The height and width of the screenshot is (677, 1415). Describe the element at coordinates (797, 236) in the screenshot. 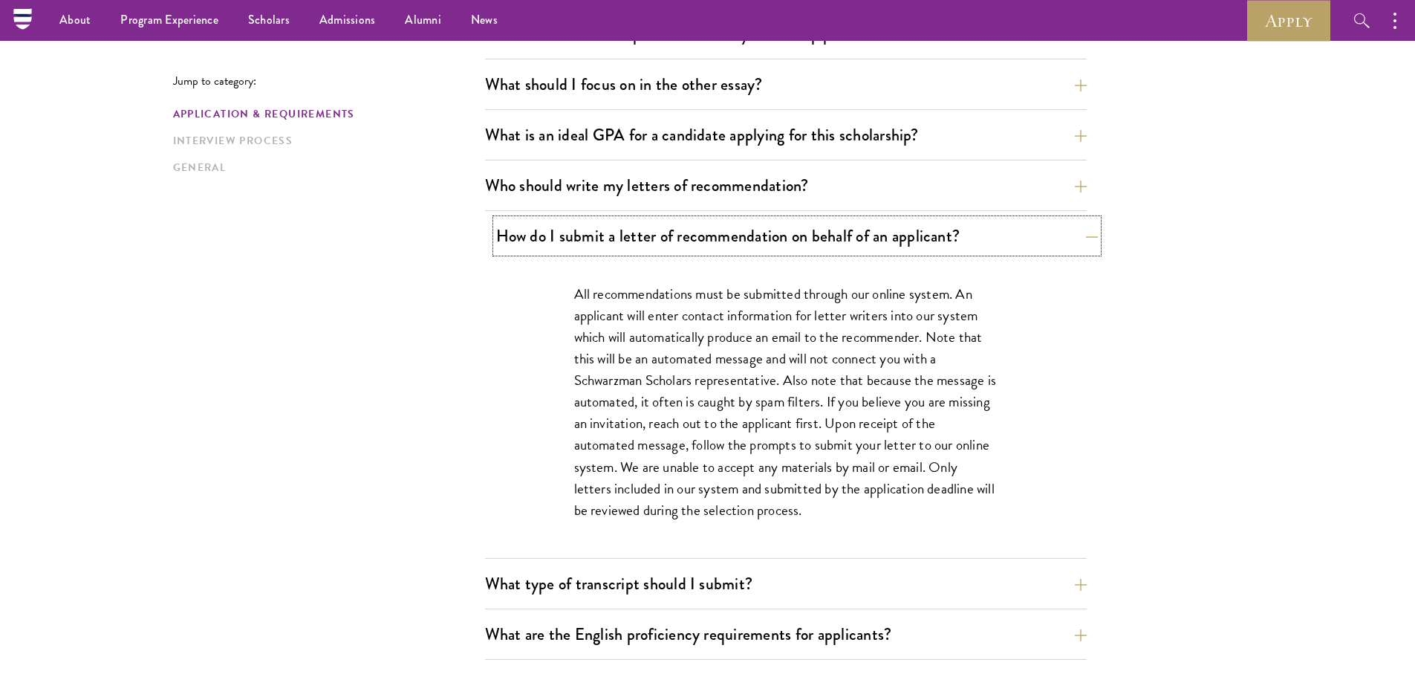

I see `button: How do I submit a letter of recommendation on behalf of an applicant?` at that location.